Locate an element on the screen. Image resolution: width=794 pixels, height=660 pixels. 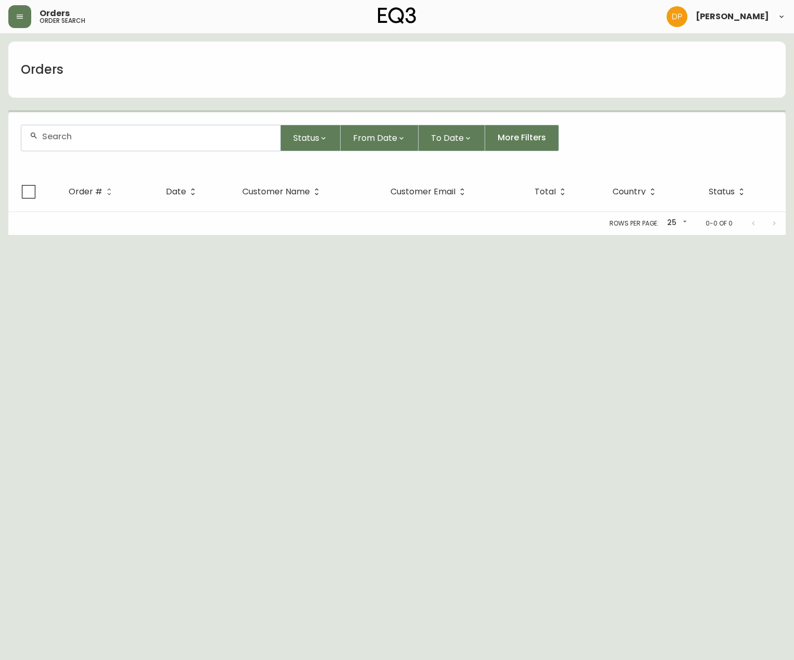
input: Search is located at coordinates (157, 136).